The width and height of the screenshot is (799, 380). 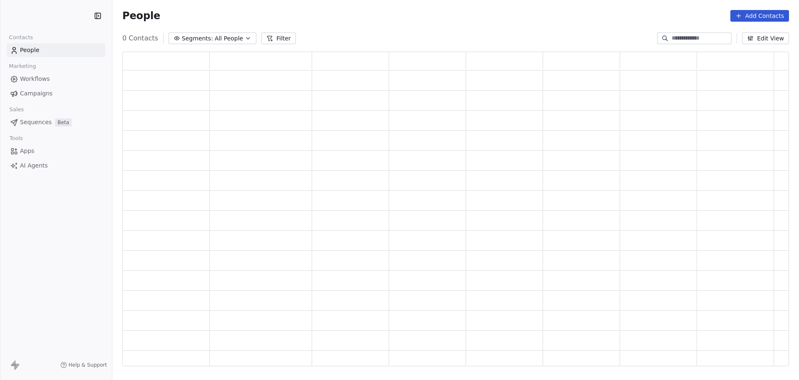 I want to click on span: Campaigns, so click(x=36, y=93).